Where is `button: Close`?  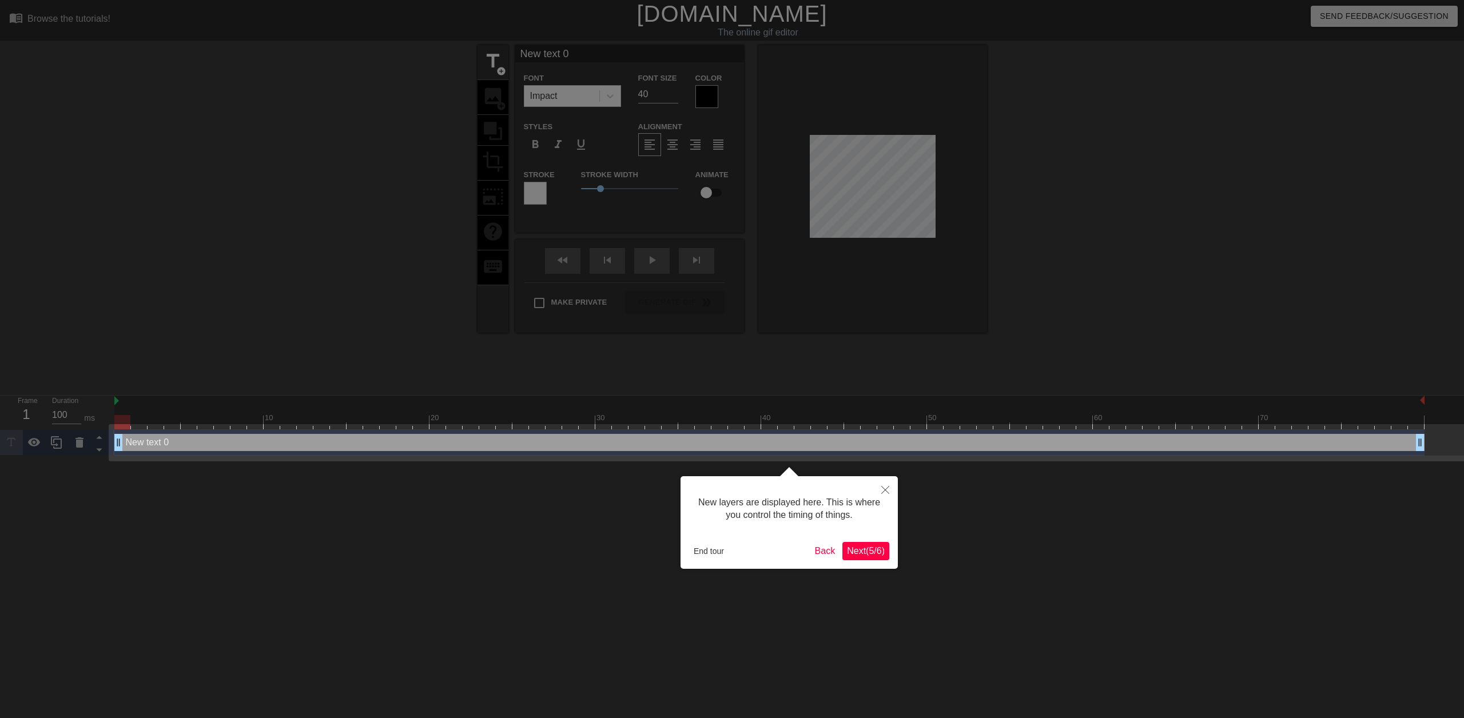 button: Close is located at coordinates (886, 490).